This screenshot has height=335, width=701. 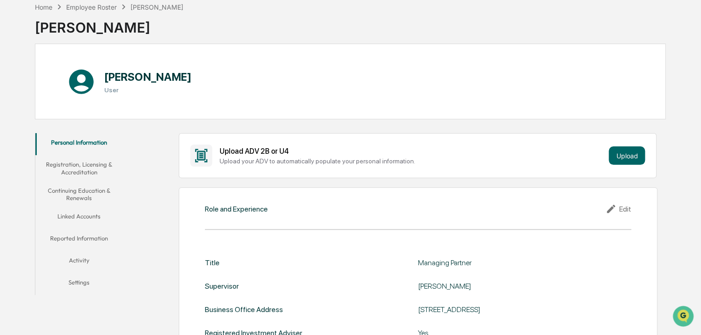 I want to click on button: Open customer support, so click(x=11, y=11).